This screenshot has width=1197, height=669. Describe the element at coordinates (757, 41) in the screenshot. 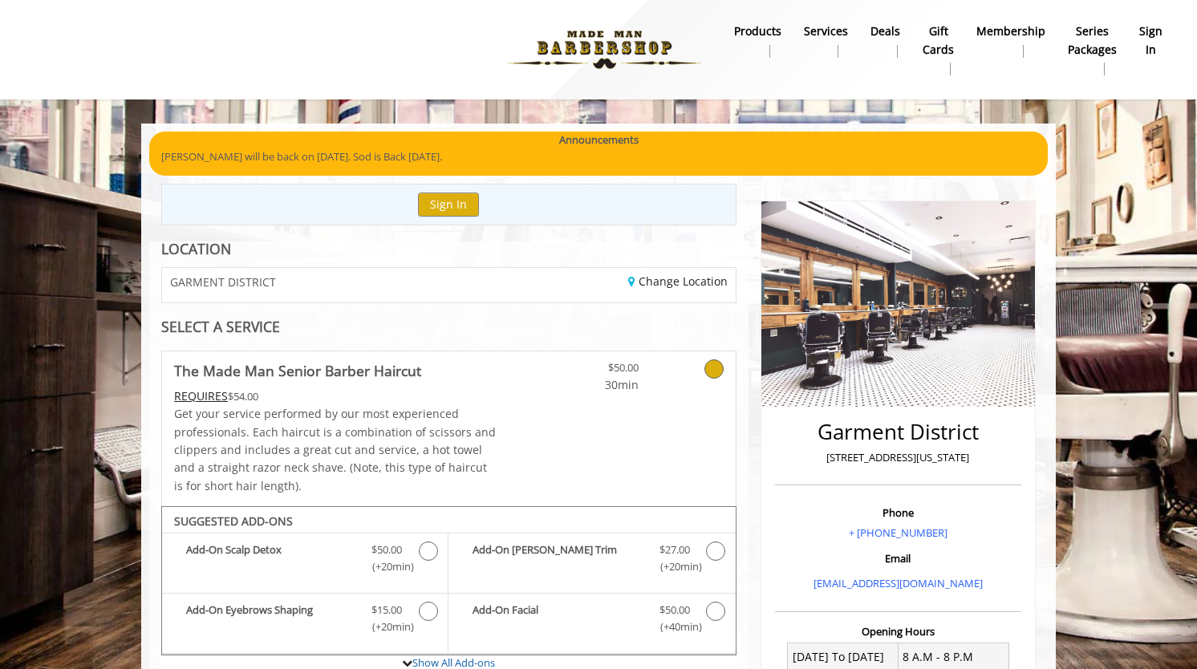

I see `a: Productsproducts` at that location.